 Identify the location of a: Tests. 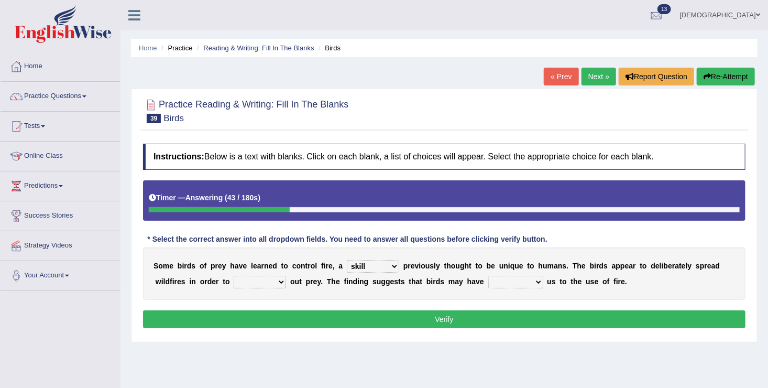
(60, 125).